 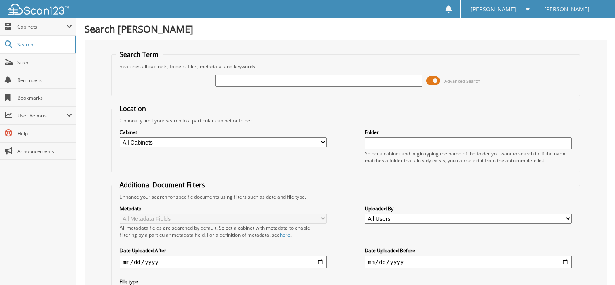 I want to click on span: Bookmarks, so click(x=44, y=98).